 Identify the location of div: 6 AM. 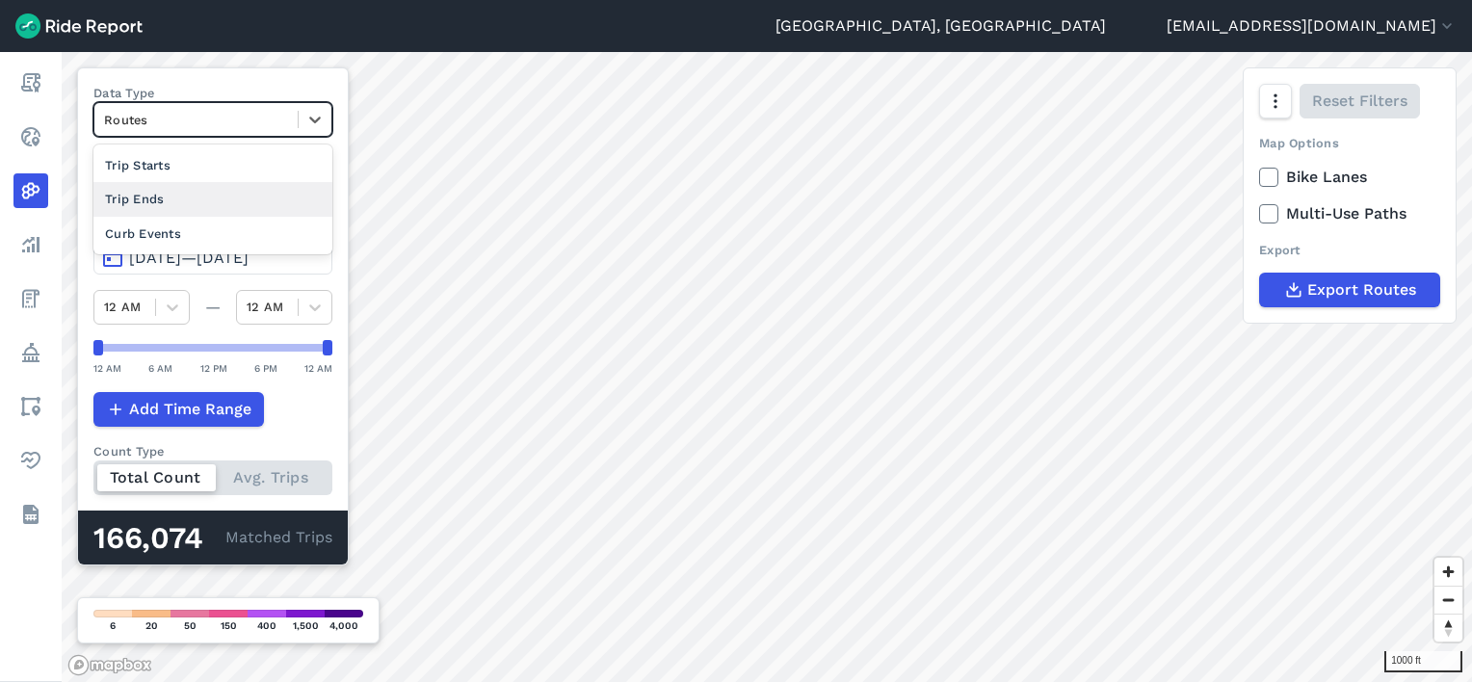
(160, 368).